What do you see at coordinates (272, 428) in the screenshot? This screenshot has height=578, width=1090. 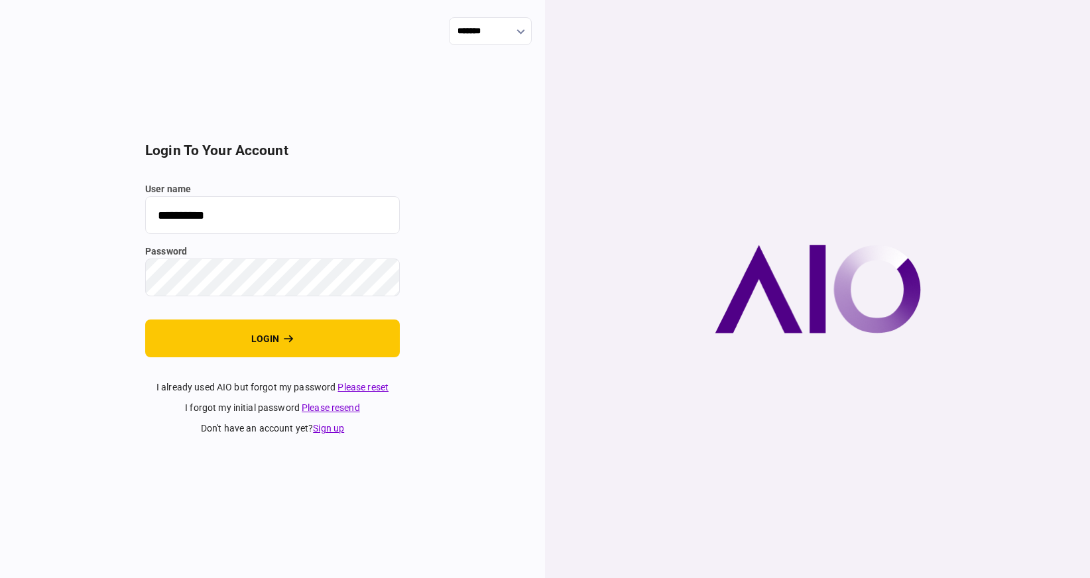 I see `div: don't have an account yet ?` at bounding box center [272, 428].